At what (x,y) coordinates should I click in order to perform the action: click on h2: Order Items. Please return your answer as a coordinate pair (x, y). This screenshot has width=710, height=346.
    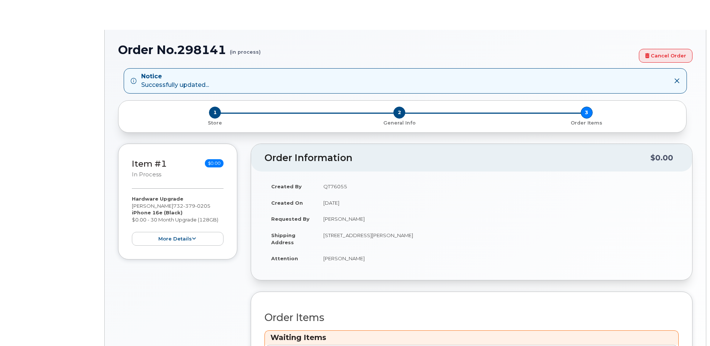
    Looking at the image, I should click on (472, 317).